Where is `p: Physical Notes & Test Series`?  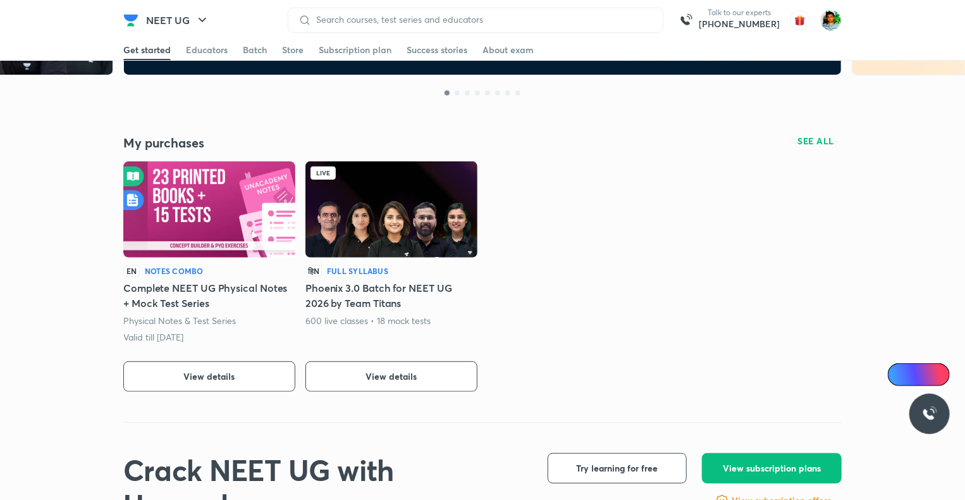 p: Physical Notes & Test Series is located at coordinates (180, 321).